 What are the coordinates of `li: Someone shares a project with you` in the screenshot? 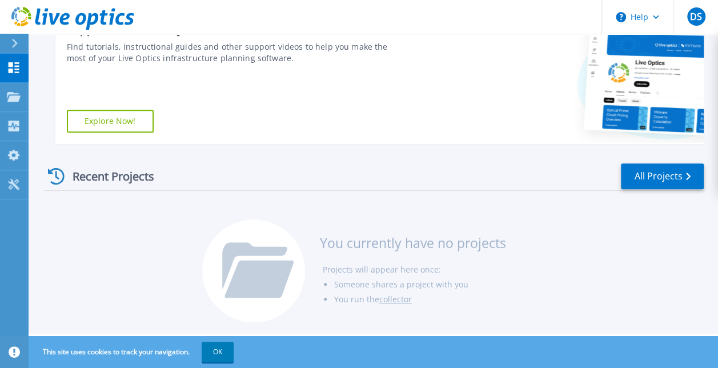 It's located at (419, 284).